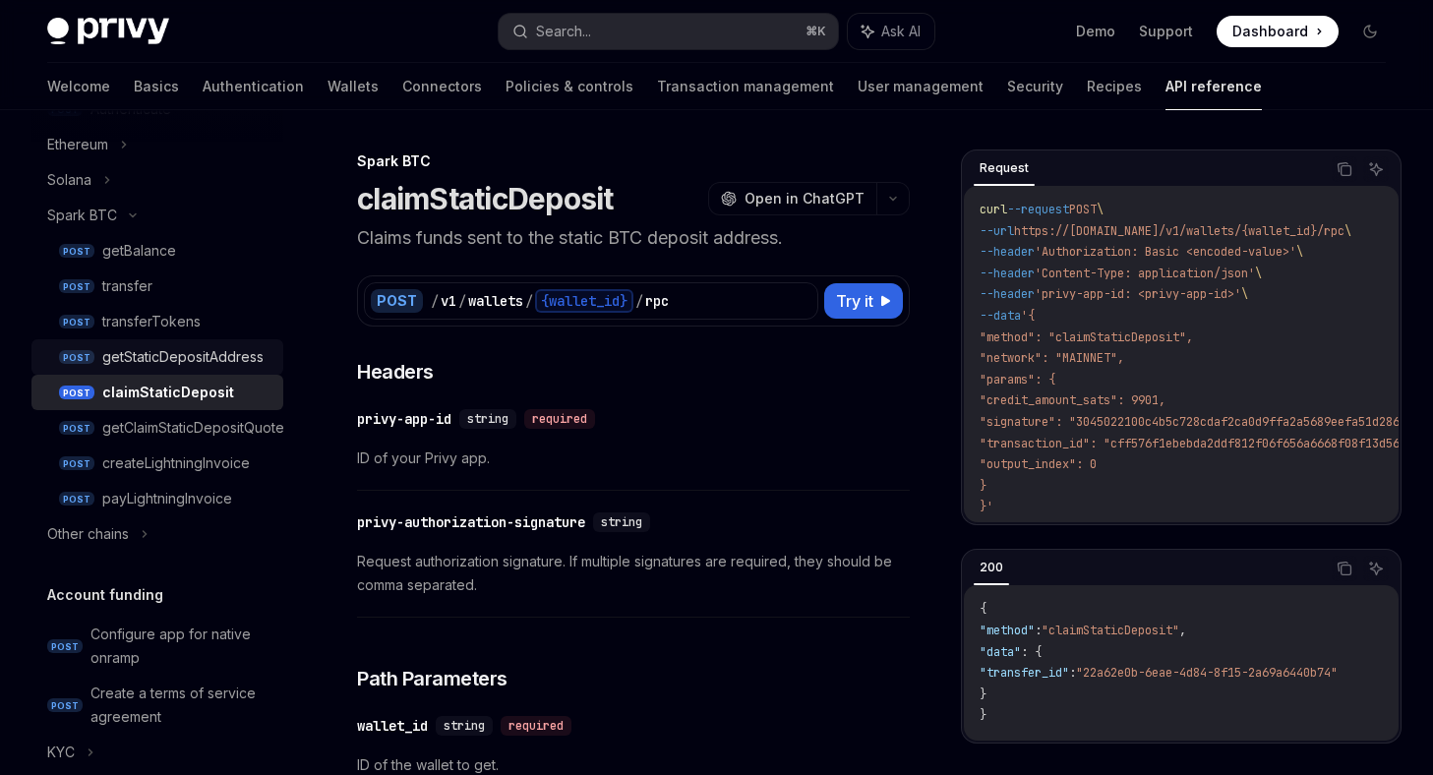 This screenshot has height=775, width=1433. I want to click on span: "method": "claimStaticDeposit",, so click(1086, 337).